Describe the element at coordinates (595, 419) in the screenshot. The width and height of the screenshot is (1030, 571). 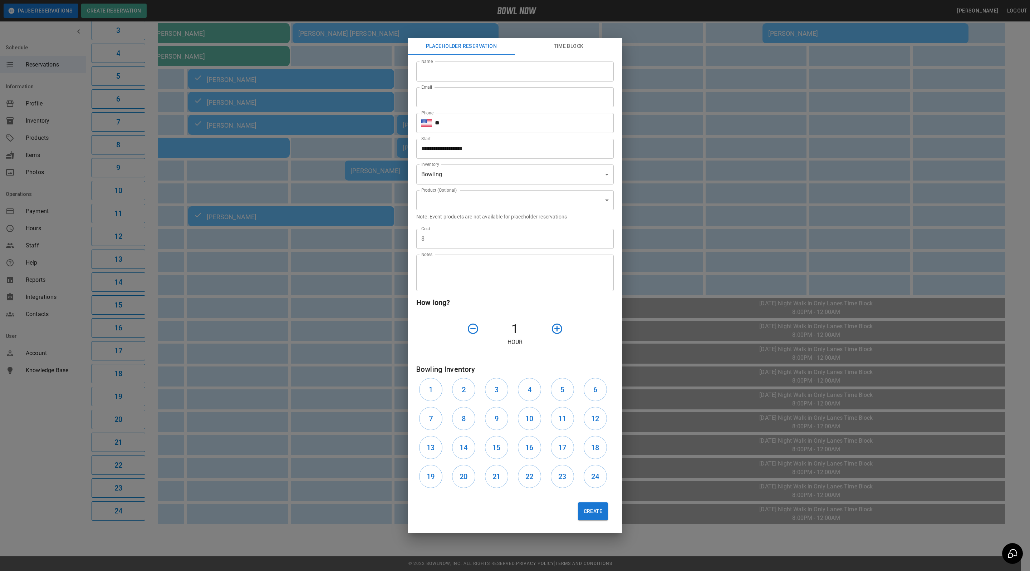
I see `h6: 12` at that location.